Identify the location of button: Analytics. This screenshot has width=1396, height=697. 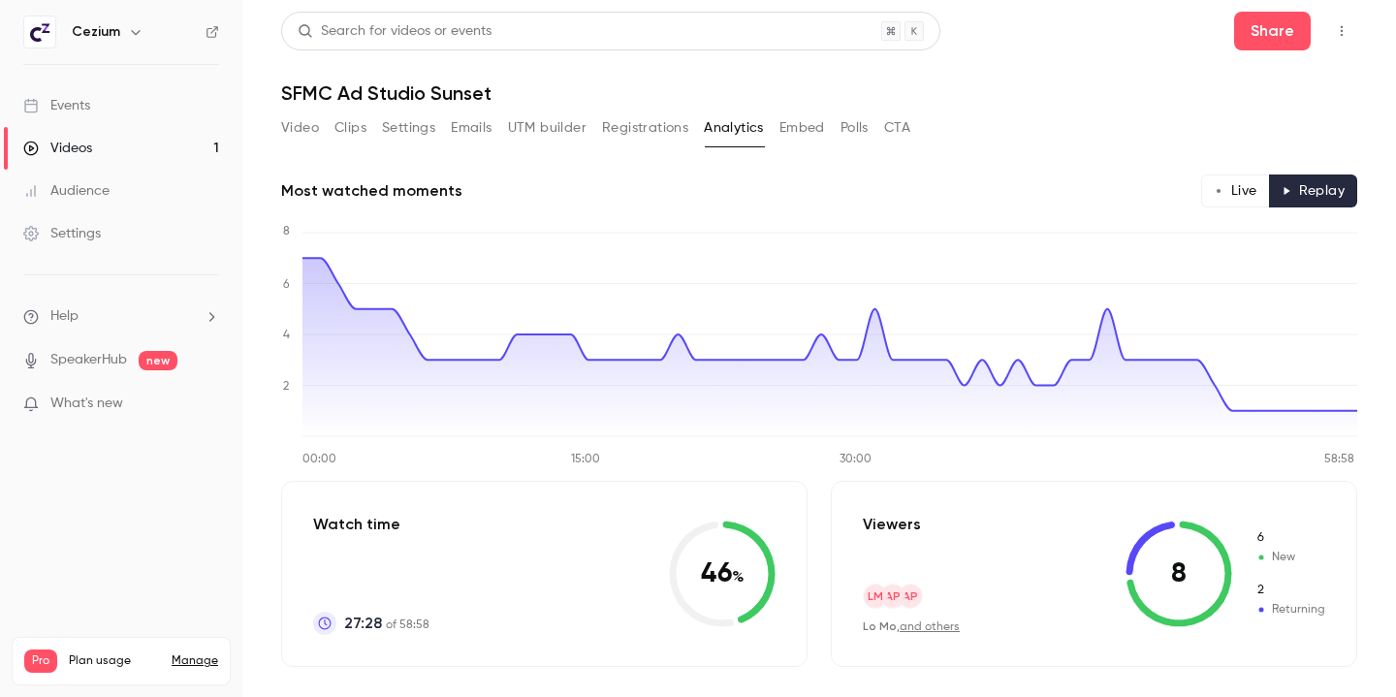
(734, 128).